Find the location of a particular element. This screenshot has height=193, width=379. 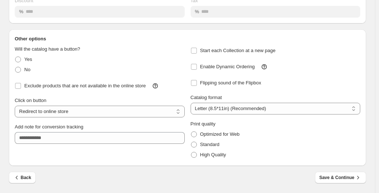

span: Add note for conversion tracking is located at coordinates (49, 127).